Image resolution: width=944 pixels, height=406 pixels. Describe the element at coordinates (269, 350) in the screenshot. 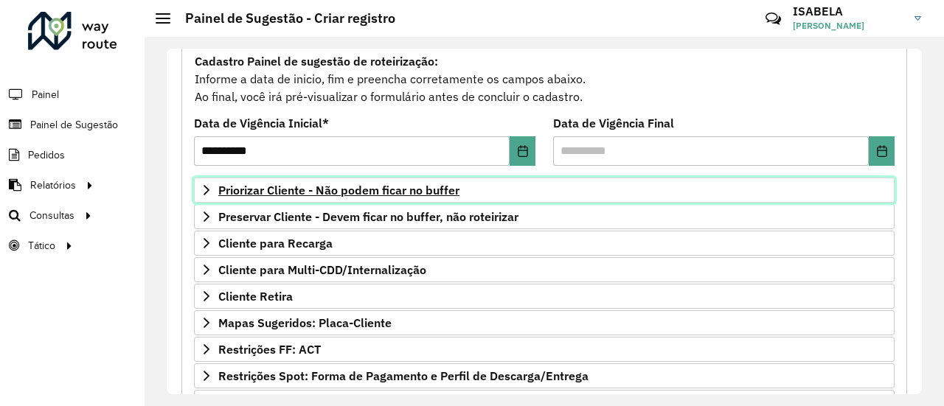

I see `span: Restrições FF: ACT` at that location.